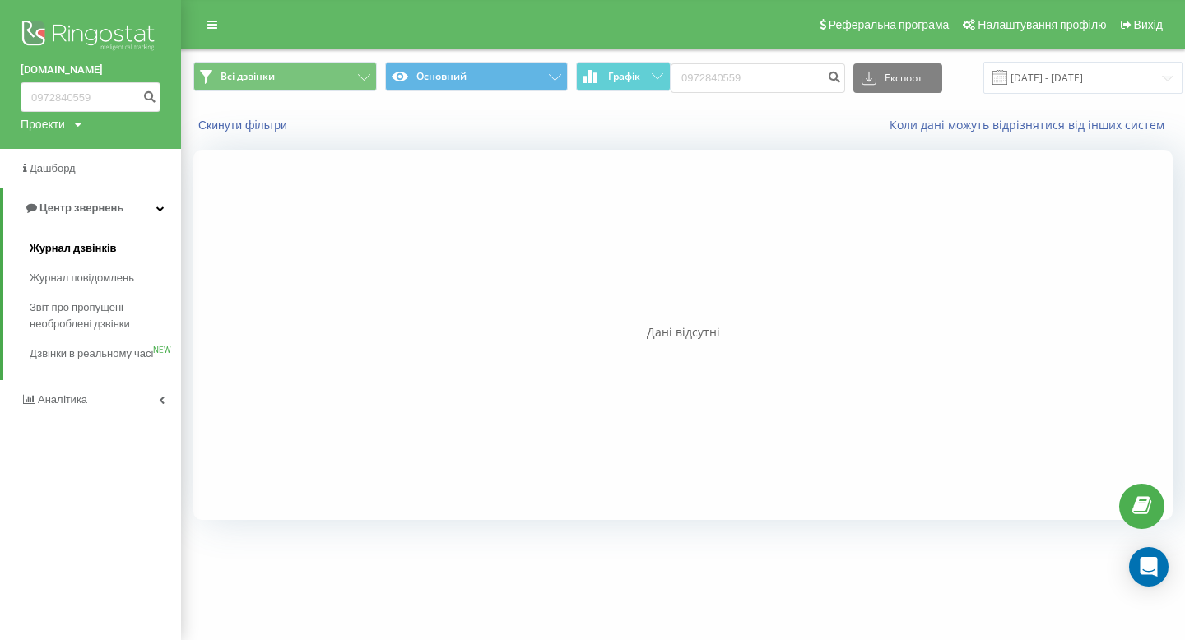 Image resolution: width=1185 pixels, height=640 pixels. What do you see at coordinates (624, 77) in the screenshot?
I see `span: Графік` at bounding box center [624, 77].